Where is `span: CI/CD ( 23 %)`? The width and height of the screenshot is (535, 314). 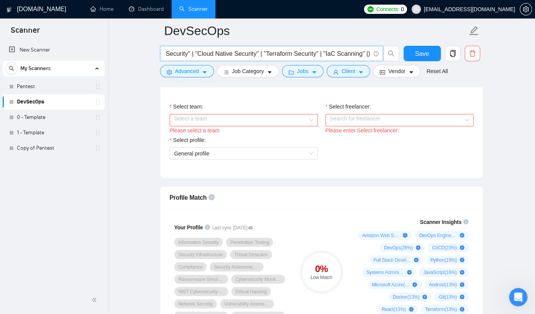
span: CI/CD ( 23 %) is located at coordinates (445, 247).